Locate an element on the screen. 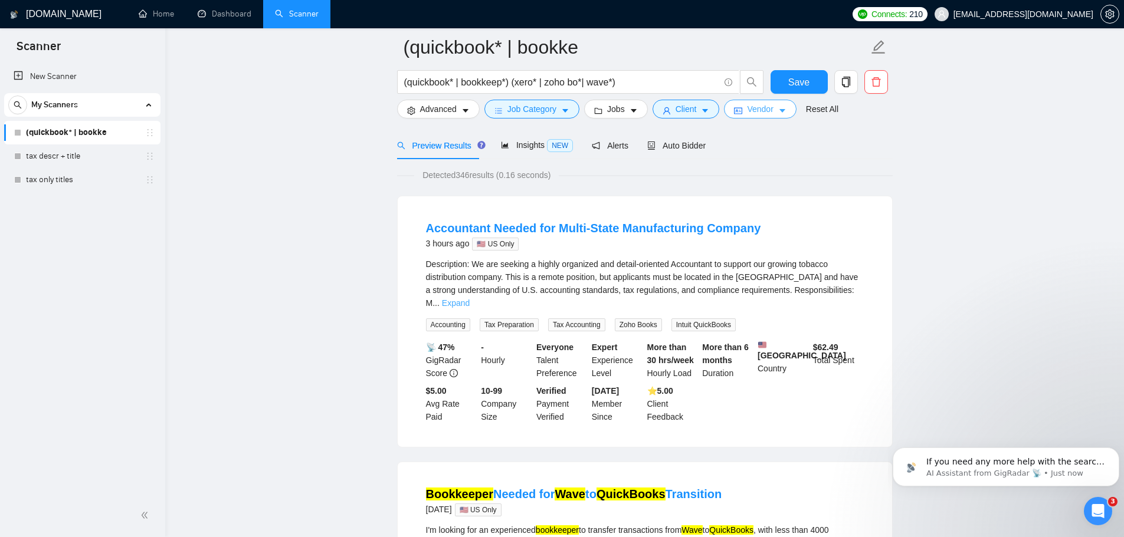 This screenshot has height=537, width=1124. button: delete is located at coordinates (876, 82).